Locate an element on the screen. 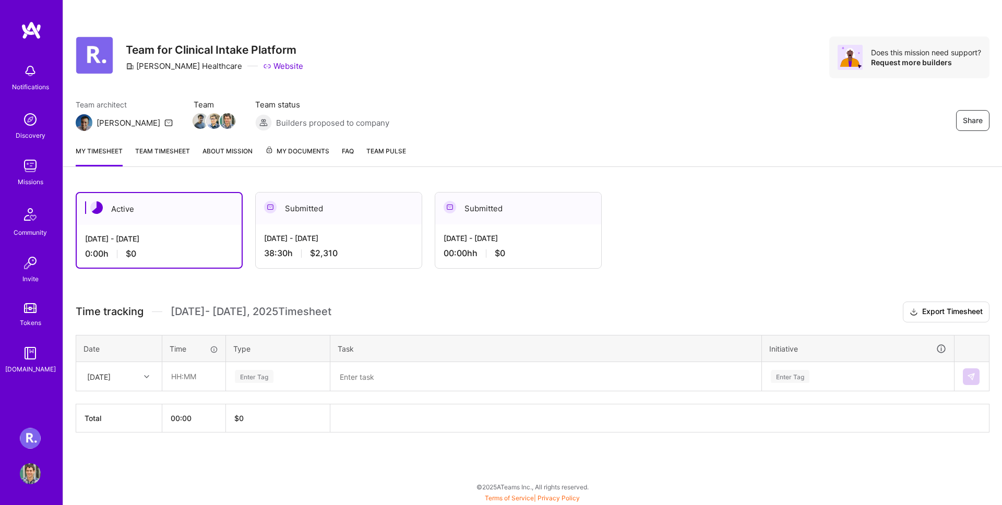 The height and width of the screenshot is (505, 1002). input: HH:MM is located at coordinates (194, 376).